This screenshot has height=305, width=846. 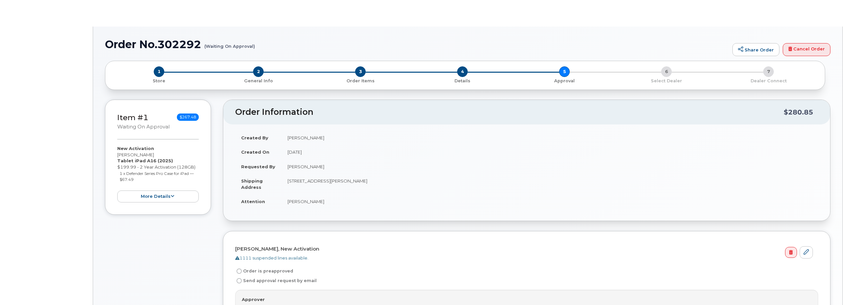 What do you see at coordinates (157, 176) in the screenshot?
I see `small: 1 x Defender Series Pro Case for iPad — $67.49` at bounding box center [157, 176].